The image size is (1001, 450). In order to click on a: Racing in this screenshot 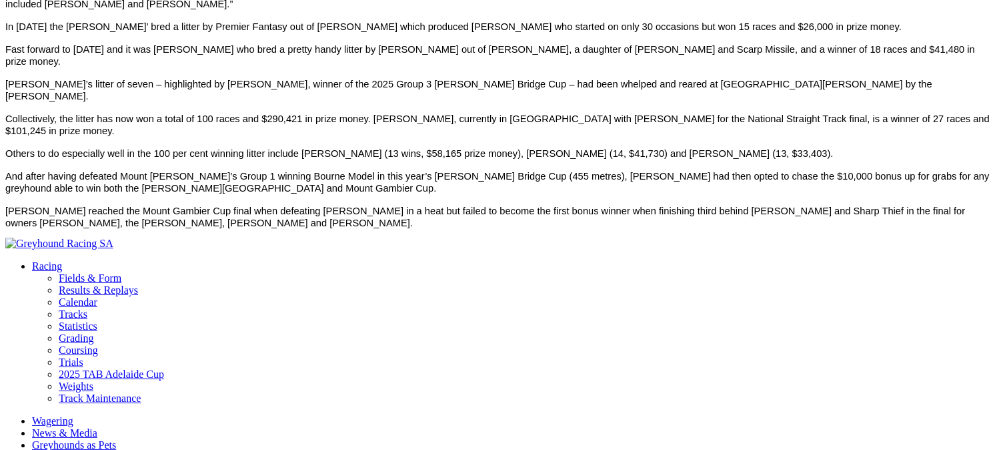, I will do `click(47, 266)`.